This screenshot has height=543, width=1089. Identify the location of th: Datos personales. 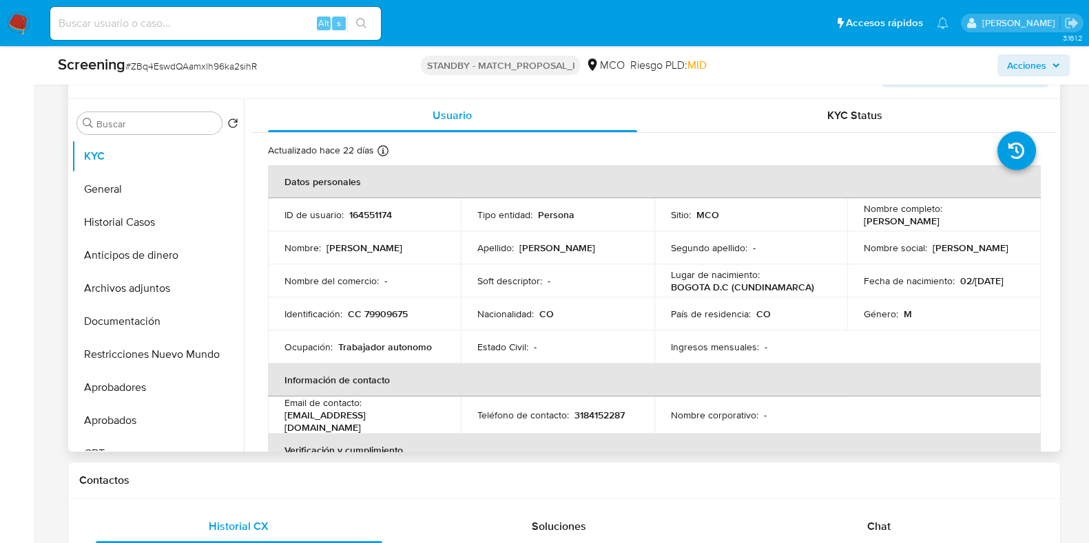
(654, 182).